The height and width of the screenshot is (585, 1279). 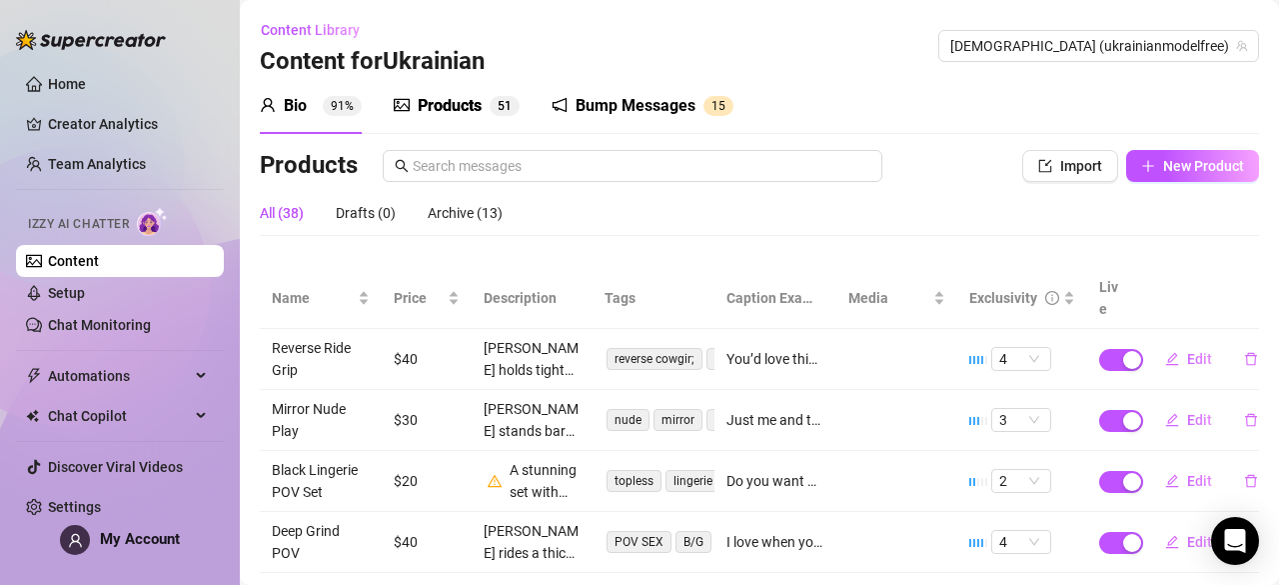 What do you see at coordinates (1070, 166) in the screenshot?
I see `button: Import` at bounding box center [1070, 166].